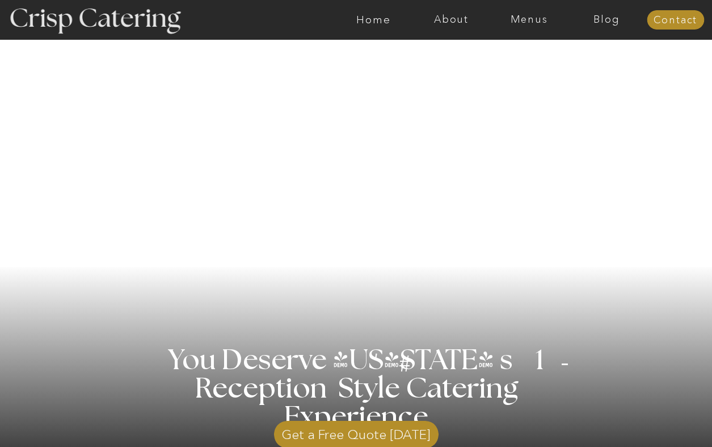  What do you see at coordinates (529, 20) in the screenshot?
I see `nav: Menus` at bounding box center [529, 20].